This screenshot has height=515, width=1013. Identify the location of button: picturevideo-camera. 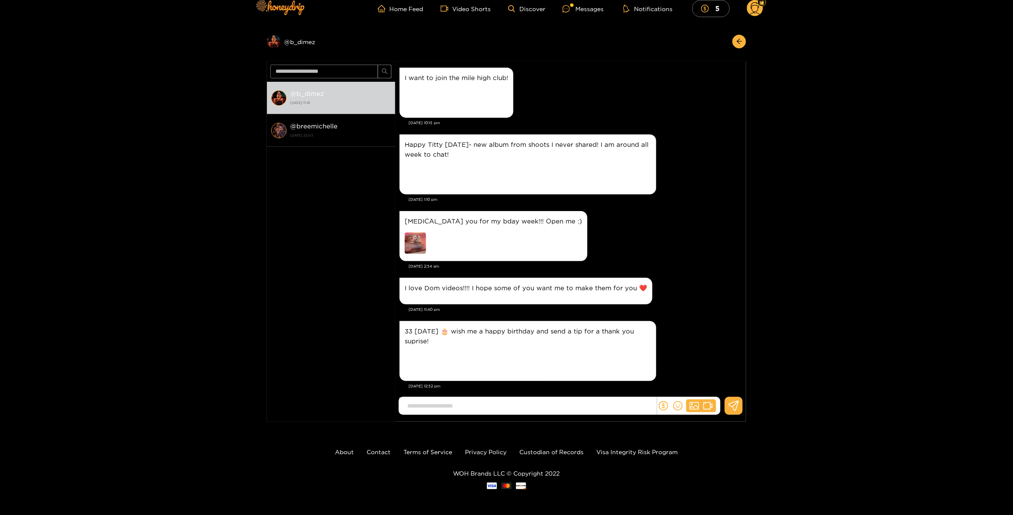
(701, 406).